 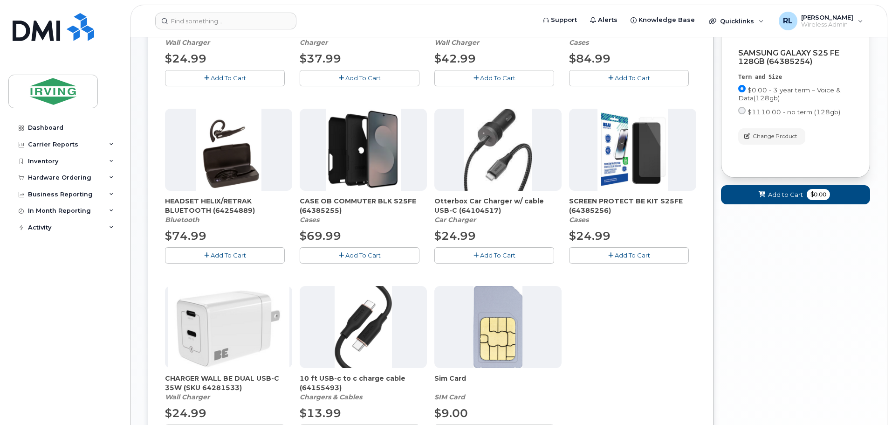 What do you see at coordinates (775, 136) in the screenshot?
I see `span: Change Product` at bounding box center [775, 136].